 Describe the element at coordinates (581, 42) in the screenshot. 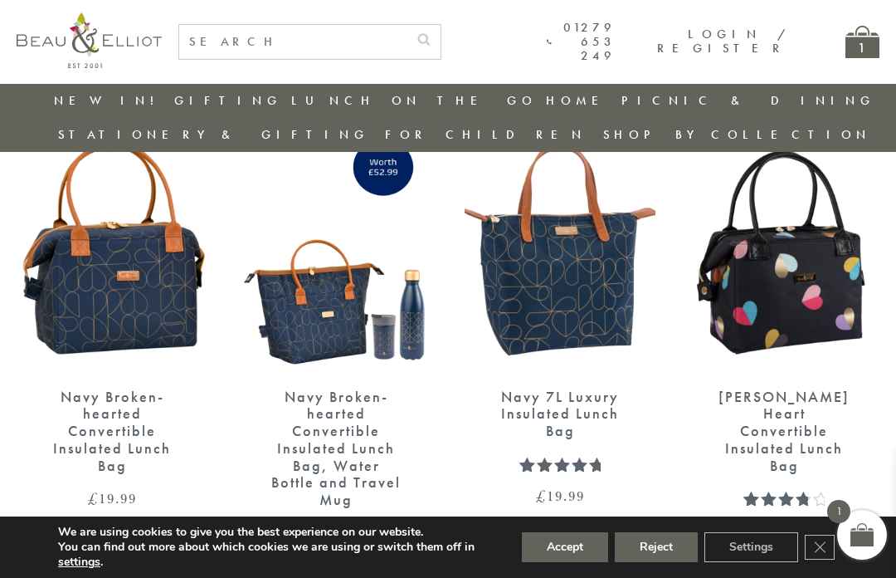

I see `a: 01279 653 249` at that location.